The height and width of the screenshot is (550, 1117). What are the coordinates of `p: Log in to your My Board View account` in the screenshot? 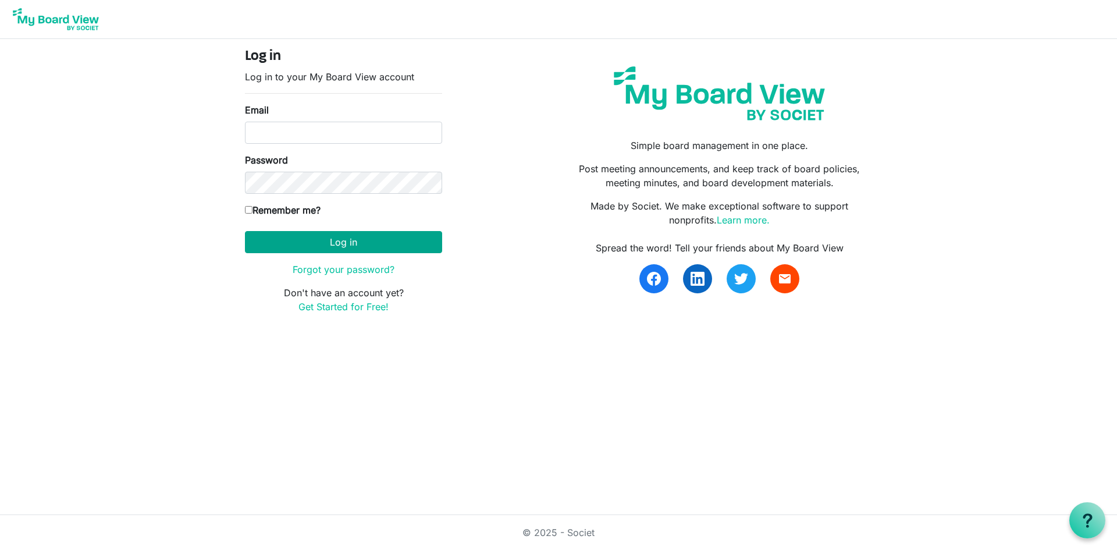 It's located at (343, 77).